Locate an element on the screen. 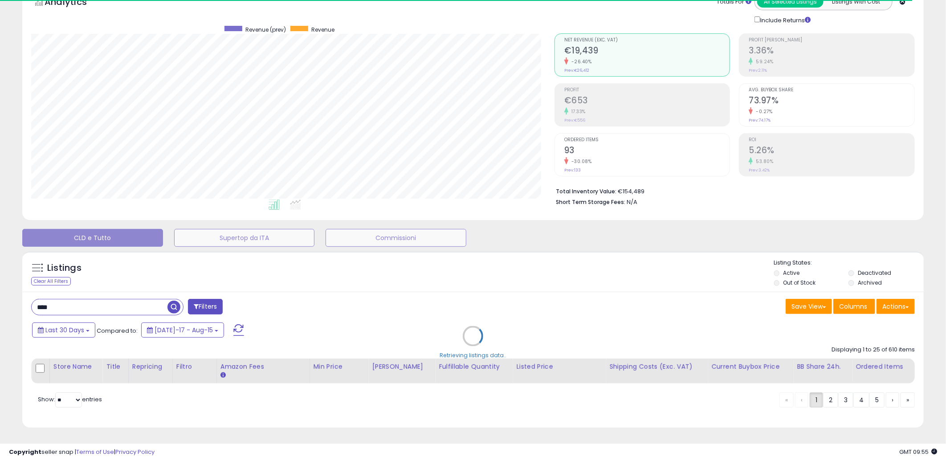  button: Commissioni is located at coordinates (396, 238).